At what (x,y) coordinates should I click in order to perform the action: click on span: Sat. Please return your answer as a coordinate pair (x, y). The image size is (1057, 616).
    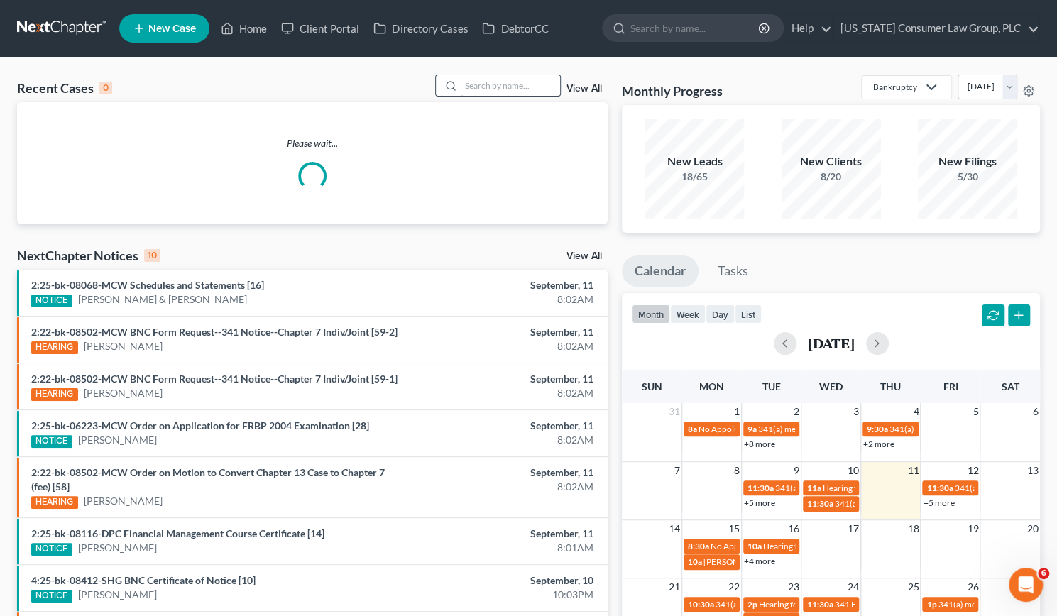
    Looking at the image, I should click on (1010, 386).